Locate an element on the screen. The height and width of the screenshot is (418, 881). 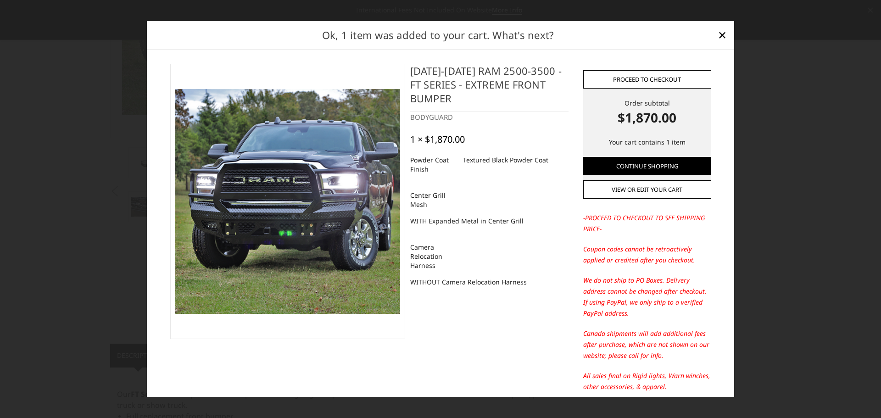
dt: Powder Coat Finish is located at coordinates (433, 165).